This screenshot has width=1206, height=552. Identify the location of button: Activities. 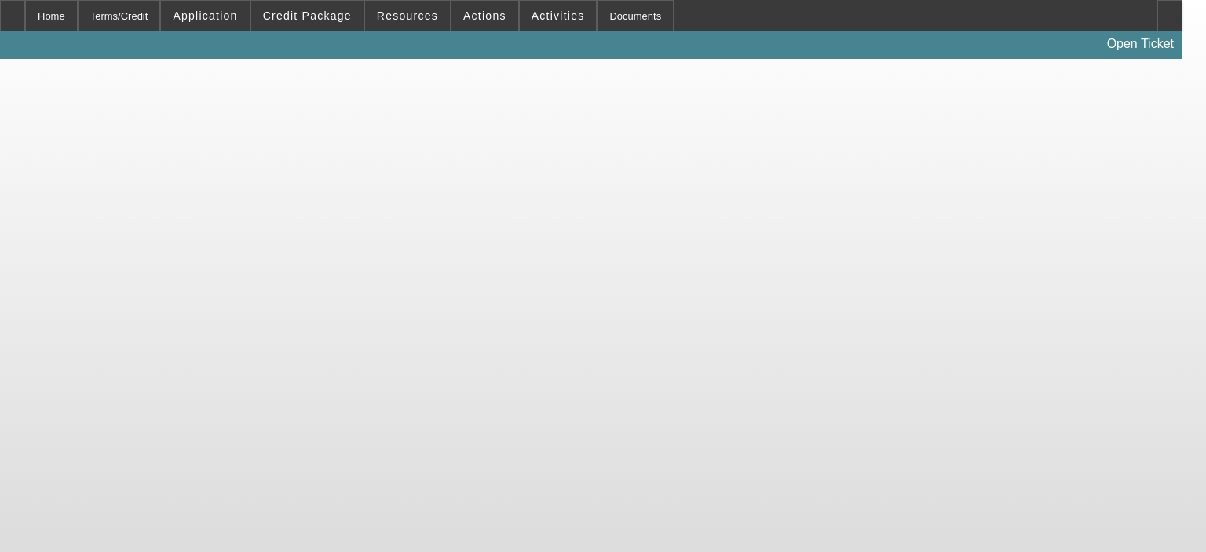
(558, 16).